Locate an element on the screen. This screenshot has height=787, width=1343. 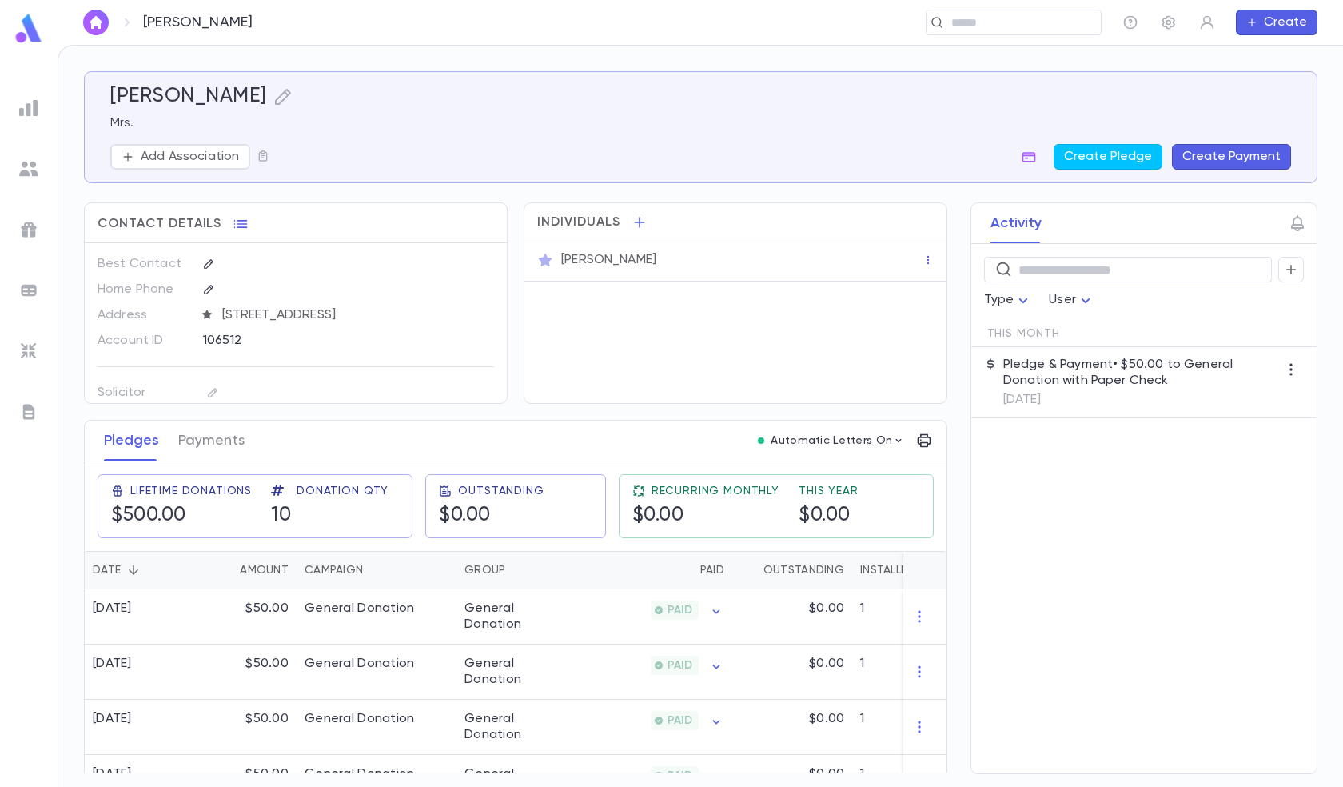
img: batches_grey.339ca447c9d9533ef1741baa751efc33.svg is located at coordinates (29, 290).